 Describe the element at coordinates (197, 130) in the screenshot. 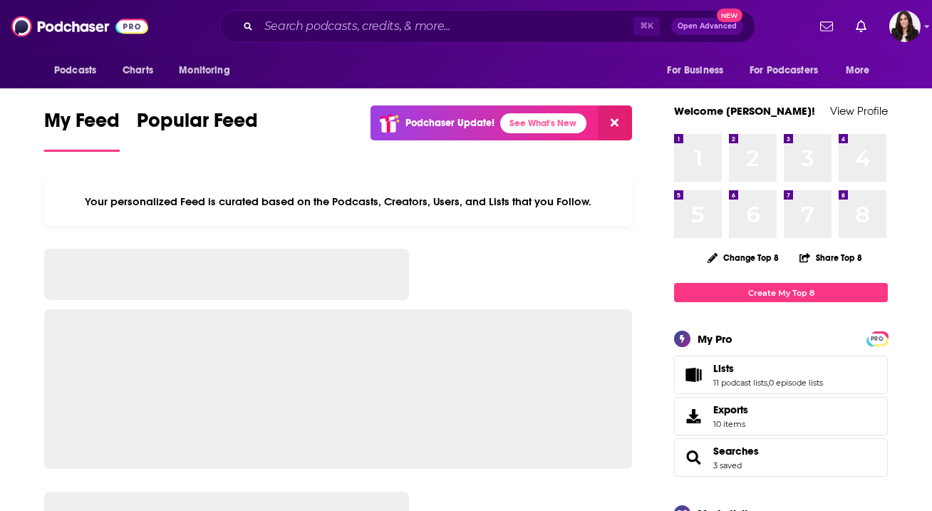

I see `a: Popular Feed` at that location.